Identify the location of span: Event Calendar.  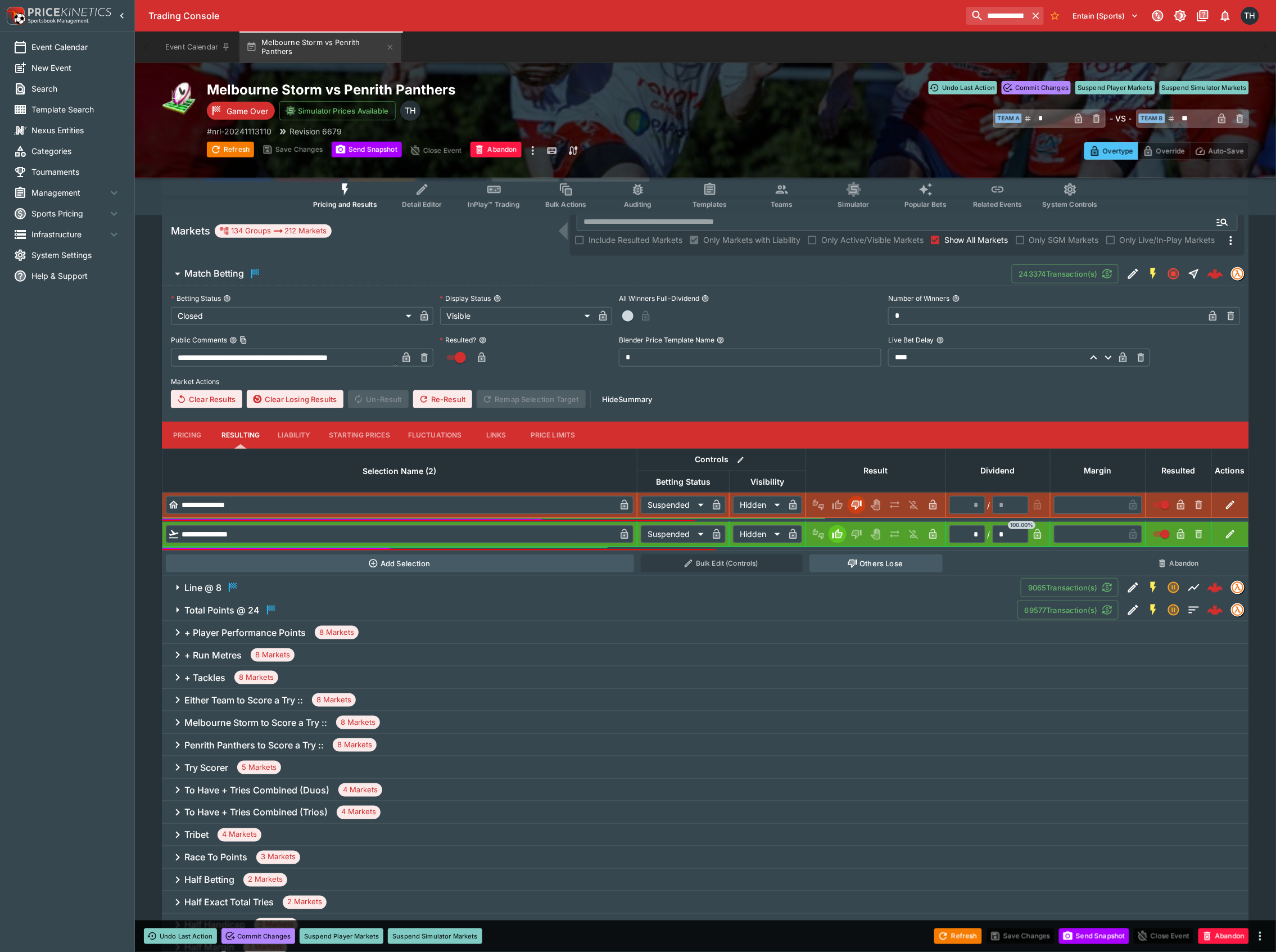
(76, 47).